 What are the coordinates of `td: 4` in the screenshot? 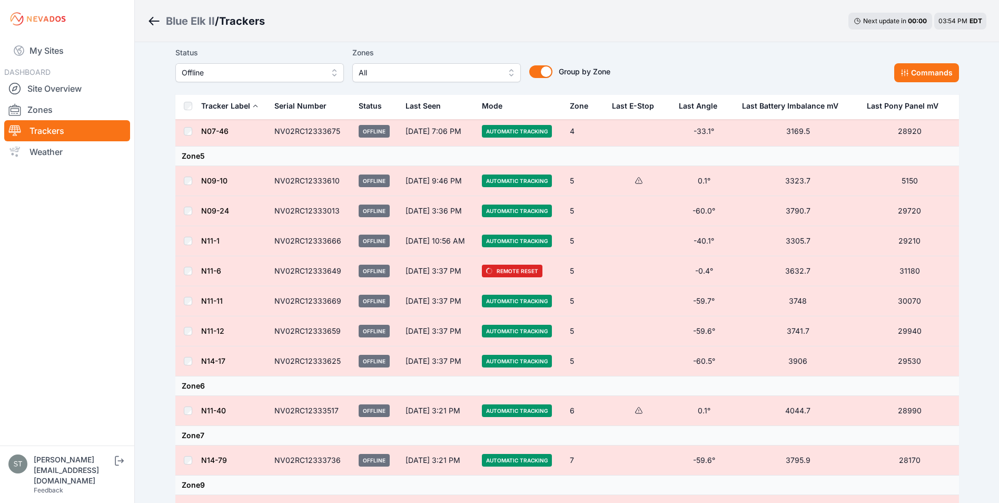 It's located at (585, 131).